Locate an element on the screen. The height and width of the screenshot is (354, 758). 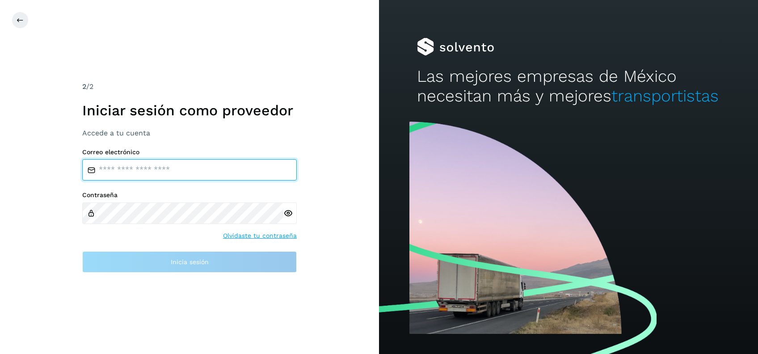
label: Correo electrónico is located at coordinates (190, 152).